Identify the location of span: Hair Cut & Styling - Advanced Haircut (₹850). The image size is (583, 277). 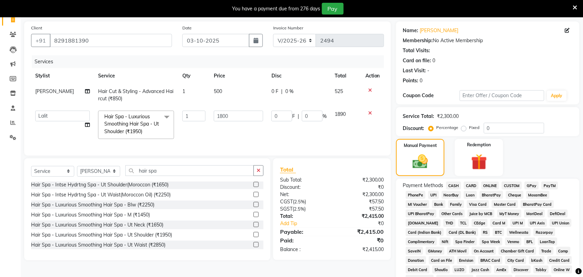
(136, 95).